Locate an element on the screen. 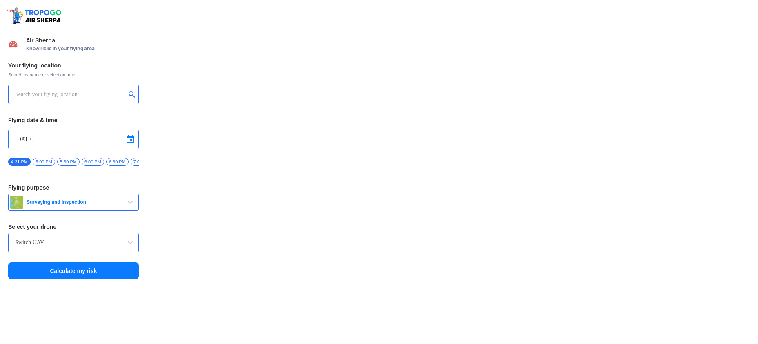  img: Risk Scores is located at coordinates (13, 44).